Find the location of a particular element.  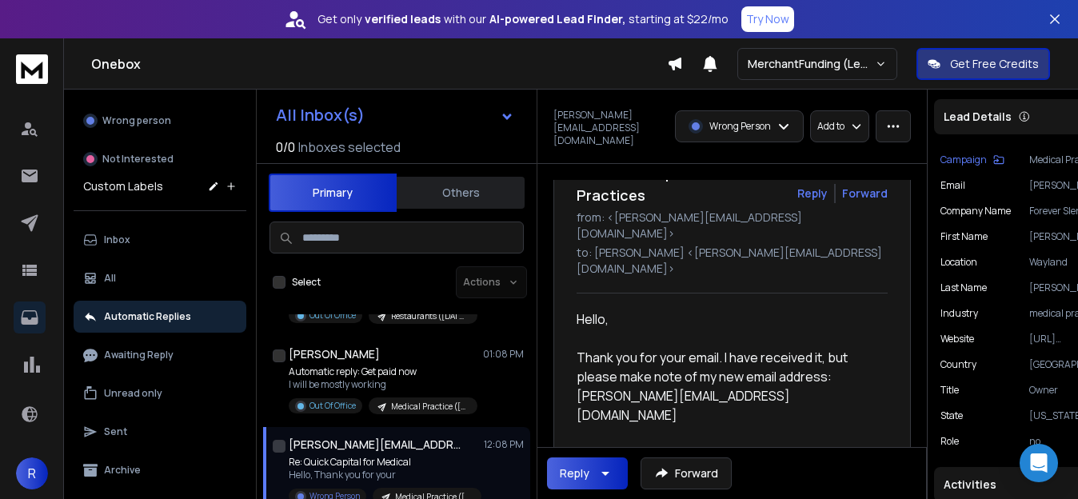

button: Campaign is located at coordinates (973, 160).